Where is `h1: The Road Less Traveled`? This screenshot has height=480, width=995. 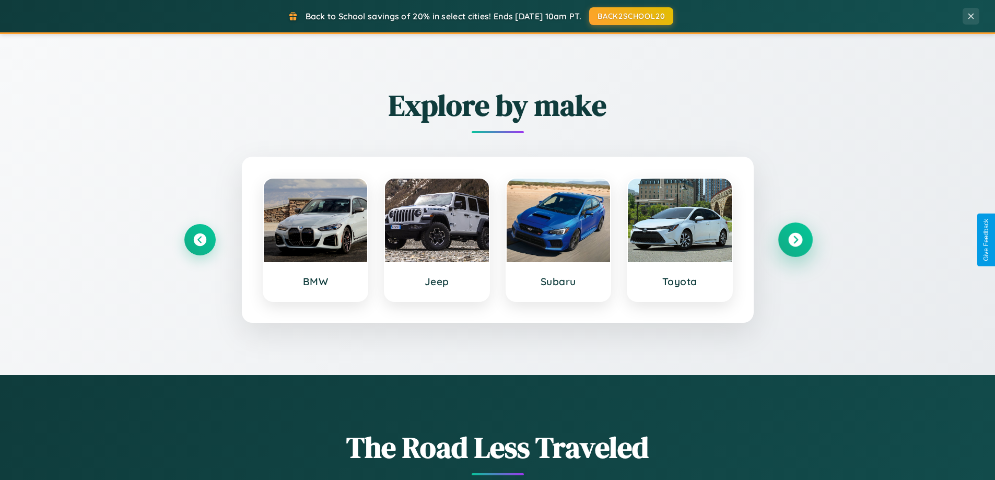 h1: The Road Less Traveled is located at coordinates (498, 447).